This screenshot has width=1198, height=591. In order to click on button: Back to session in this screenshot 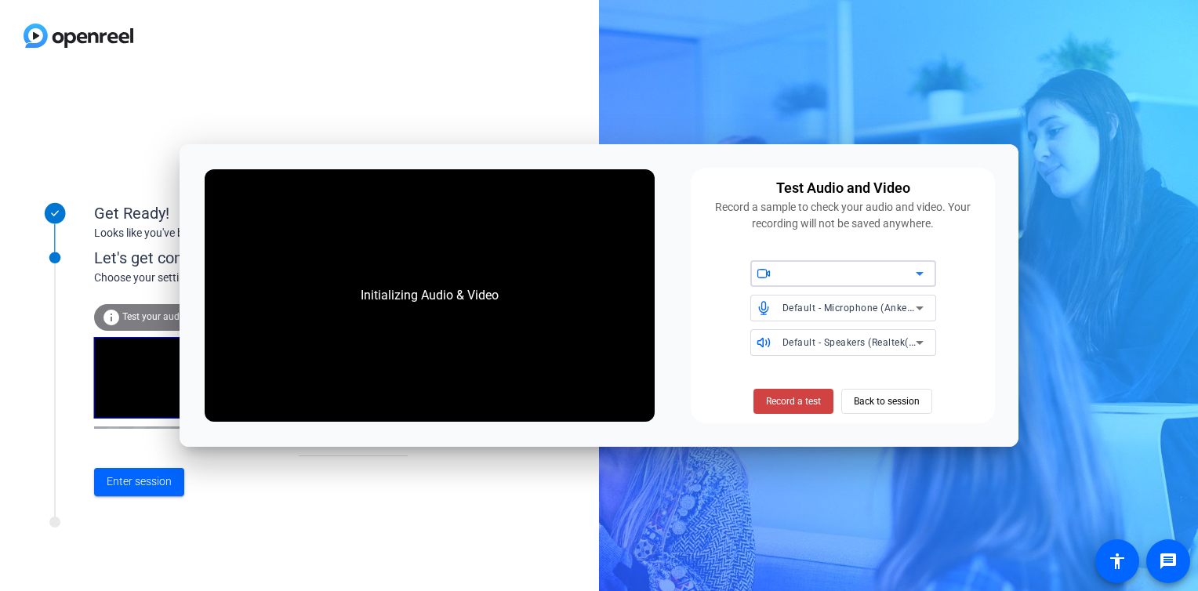, I will do `click(886, 401)`.